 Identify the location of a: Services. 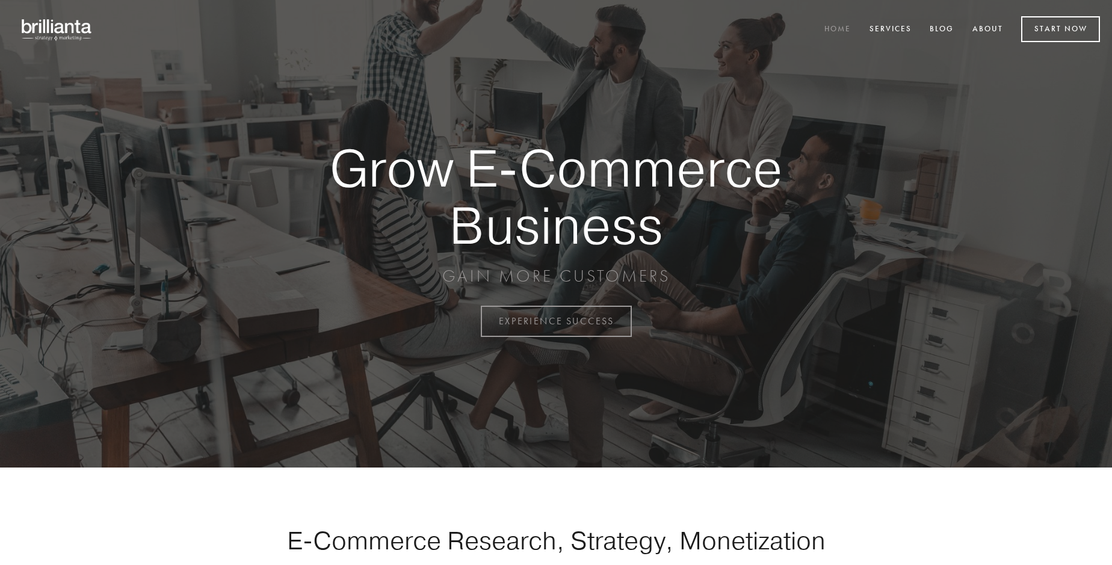
(891, 29).